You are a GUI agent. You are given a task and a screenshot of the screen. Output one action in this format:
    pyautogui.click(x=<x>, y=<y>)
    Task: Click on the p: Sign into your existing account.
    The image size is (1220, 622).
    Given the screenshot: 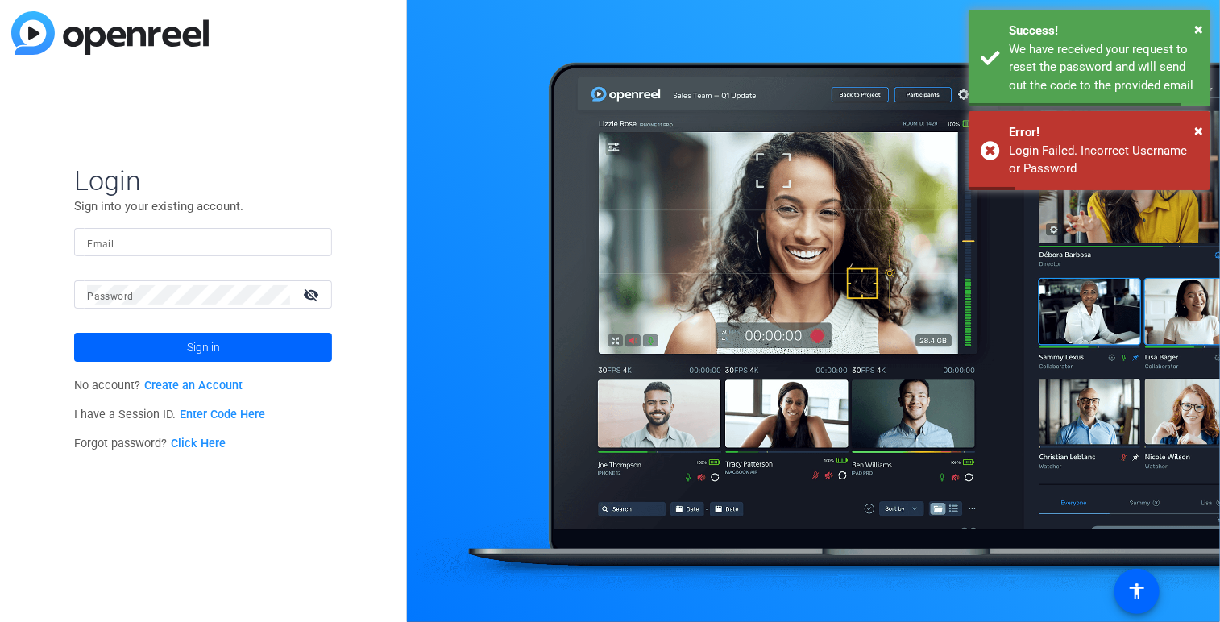 What is the action you would take?
    pyautogui.click(x=203, y=206)
    